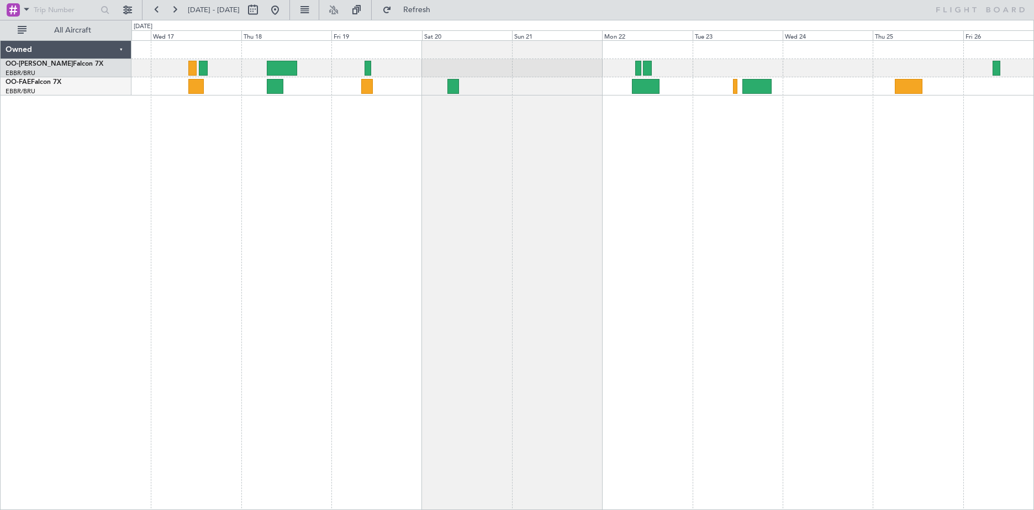  Describe the element at coordinates (557, 35) in the screenshot. I see `div: Sun 21` at that location.